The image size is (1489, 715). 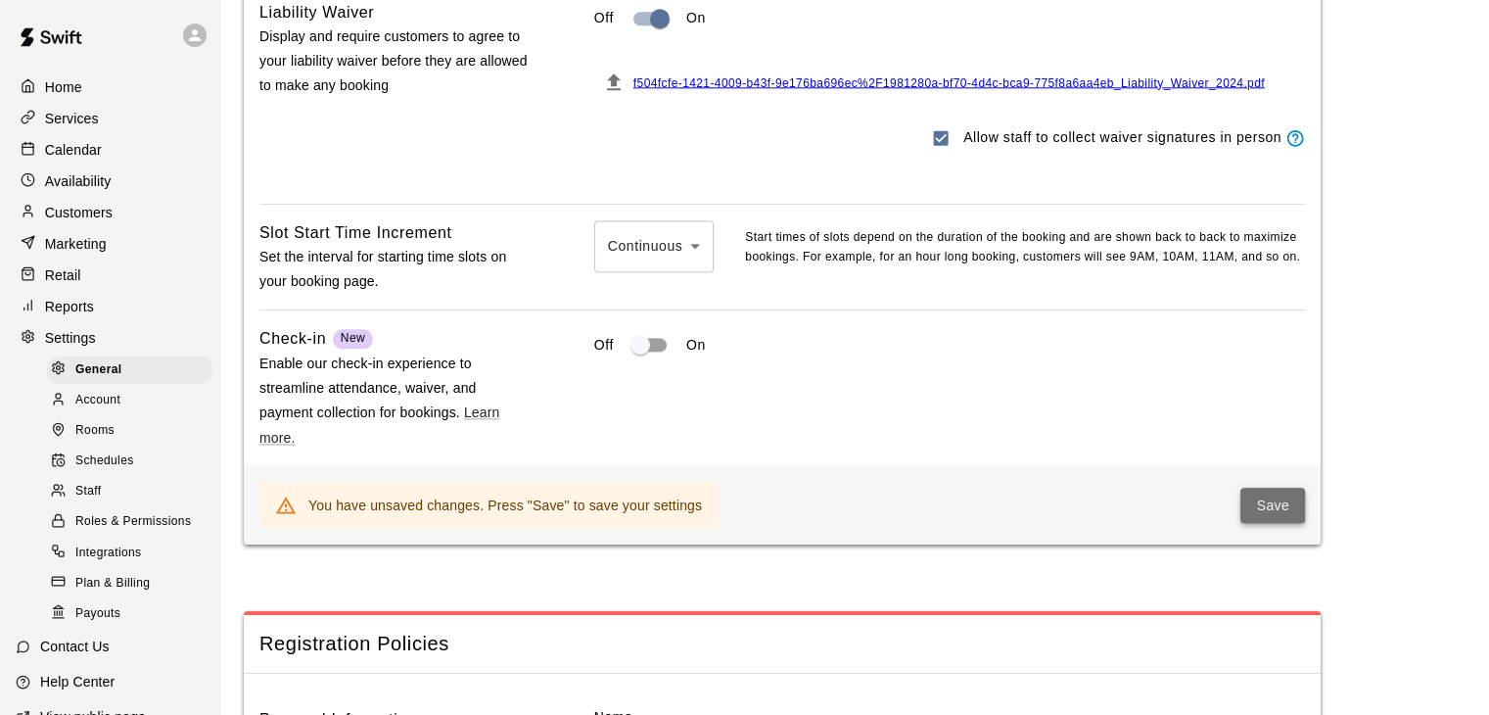 What do you see at coordinates (133, 583) in the screenshot?
I see `a: Plan & Billing` at bounding box center [133, 583].